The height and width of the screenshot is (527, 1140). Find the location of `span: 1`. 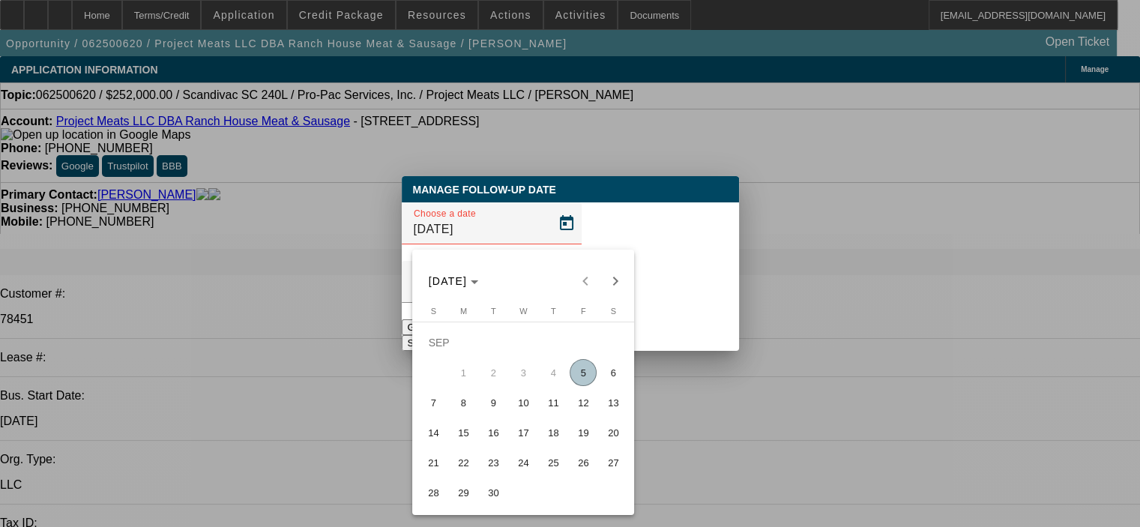

span: 1 is located at coordinates (463, 372).